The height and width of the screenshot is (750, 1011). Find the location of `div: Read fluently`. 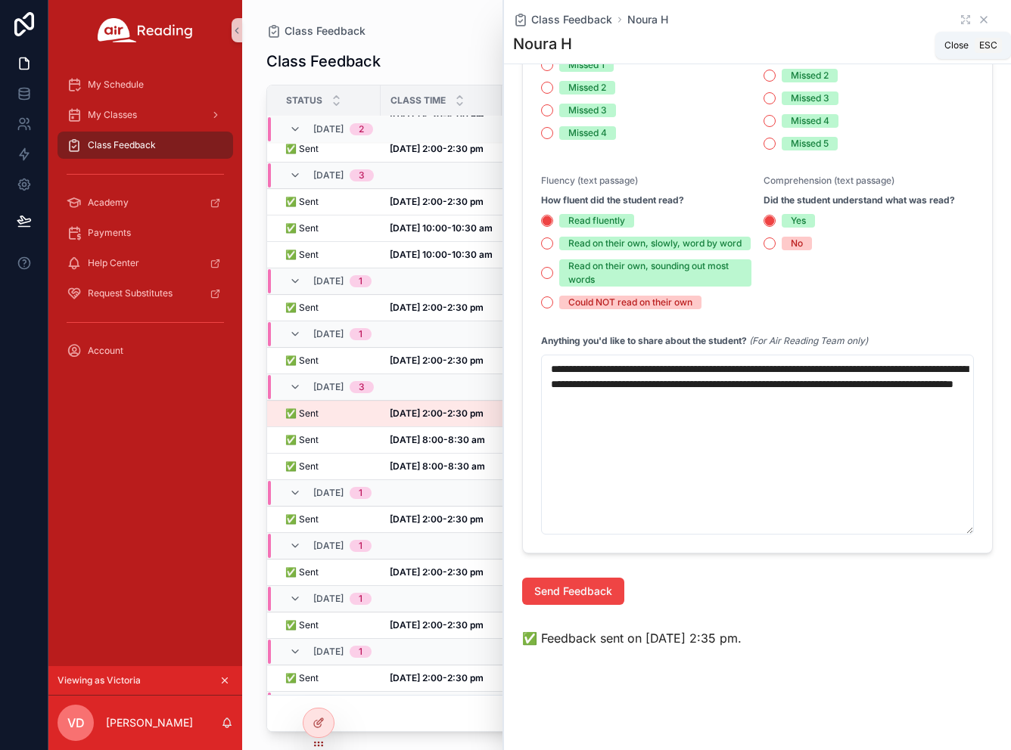

div: Read fluently is located at coordinates (596, 221).